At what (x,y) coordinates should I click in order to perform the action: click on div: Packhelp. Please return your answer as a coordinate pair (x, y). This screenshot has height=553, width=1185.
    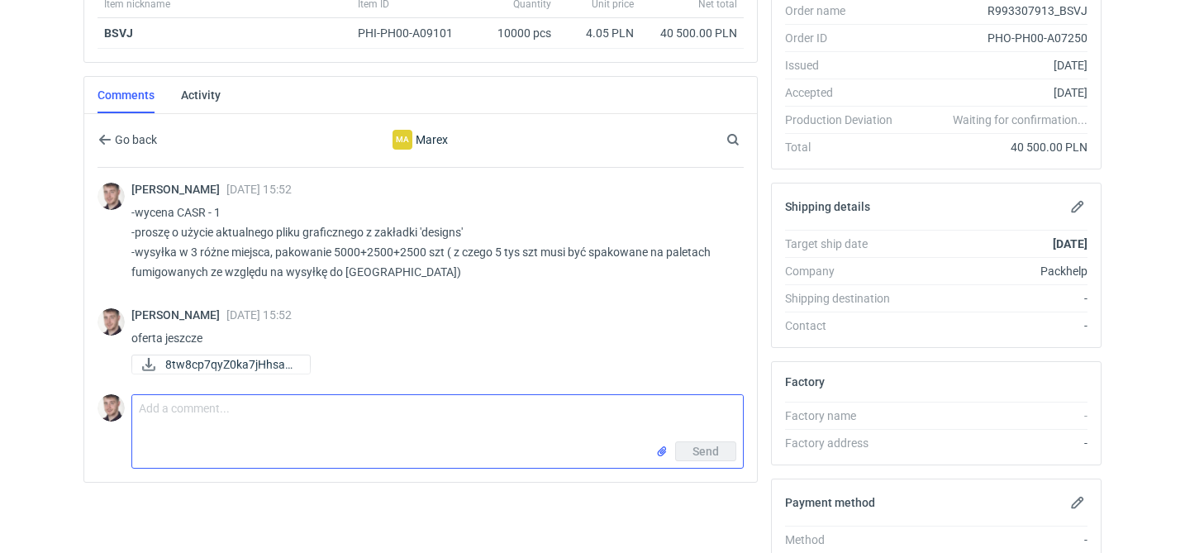
    Looking at the image, I should click on (997, 271).